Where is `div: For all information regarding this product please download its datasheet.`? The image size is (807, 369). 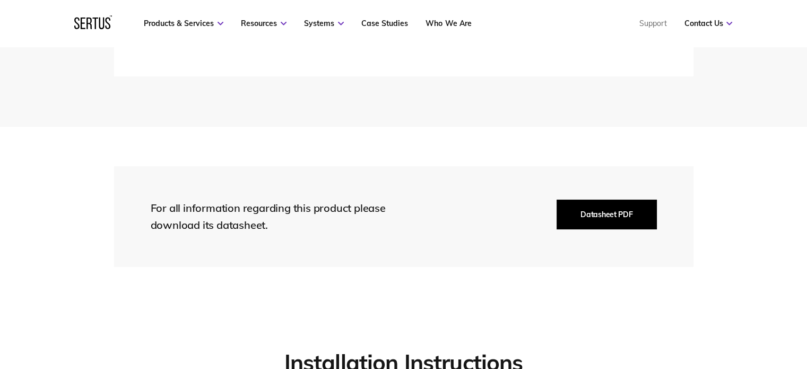 div: For all information regarding this product please download its datasheet. is located at coordinates (278, 216).